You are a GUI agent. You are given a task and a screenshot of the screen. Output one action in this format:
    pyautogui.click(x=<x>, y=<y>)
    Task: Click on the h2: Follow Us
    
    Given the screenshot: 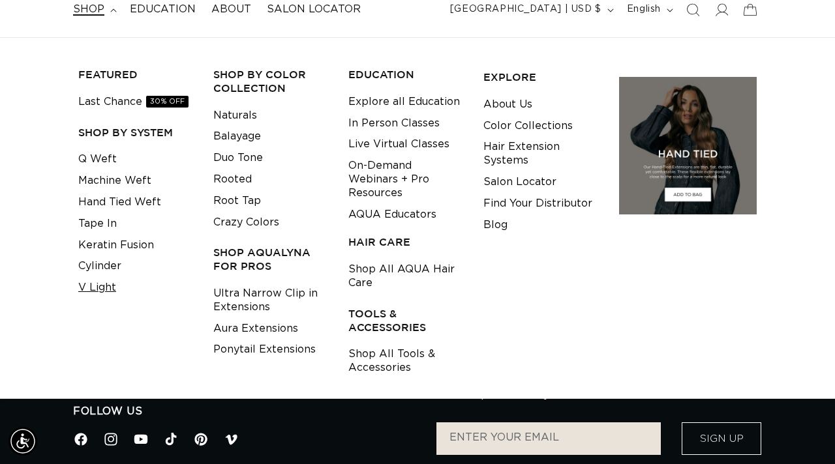 What is the action you would take?
    pyautogui.click(x=245, y=412)
    